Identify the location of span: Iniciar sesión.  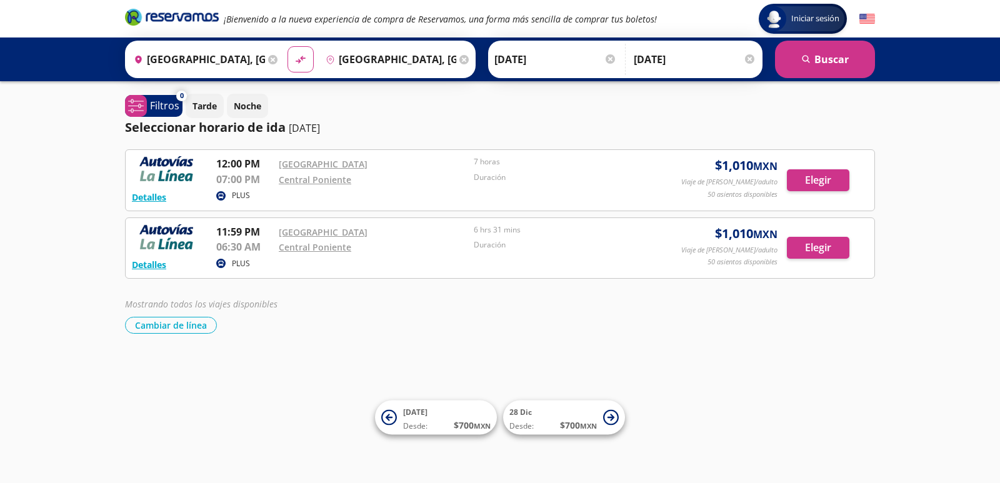
(815, 19).